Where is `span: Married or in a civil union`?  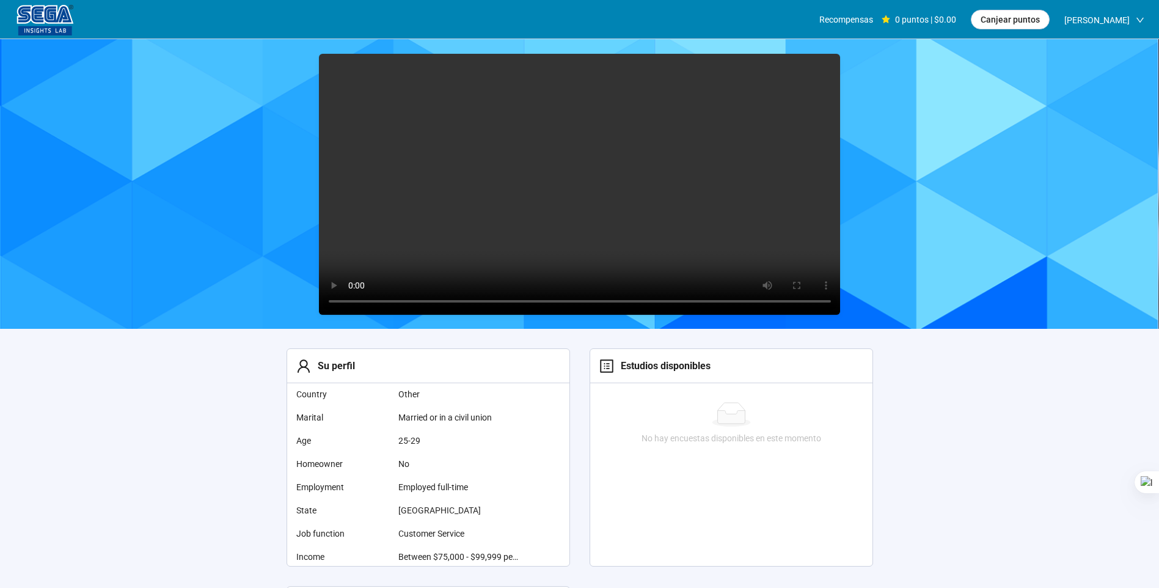 span: Married or in a civil union is located at coordinates (459, 417).